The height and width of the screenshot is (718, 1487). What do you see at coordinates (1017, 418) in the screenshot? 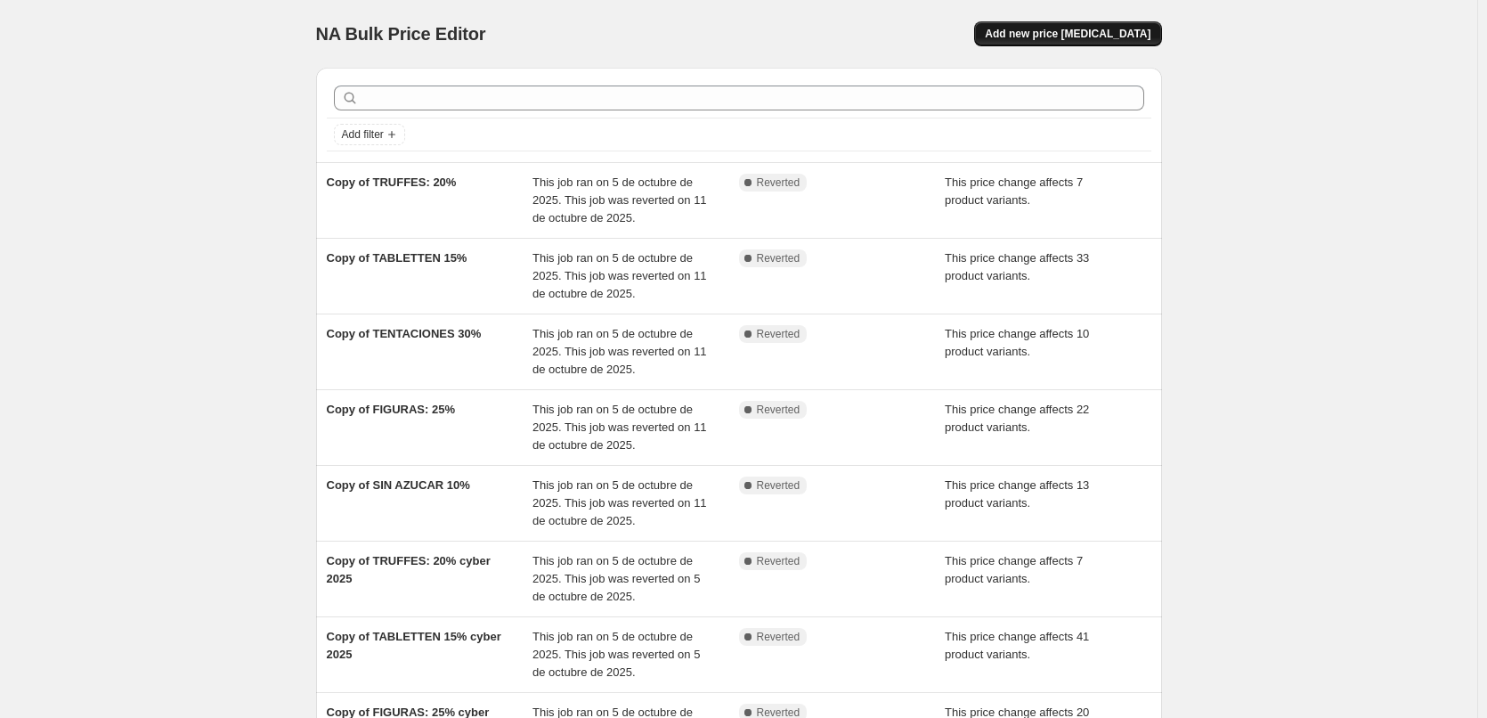
I see `span: This price change affects 22 product variants.` at bounding box center [1017, 418].